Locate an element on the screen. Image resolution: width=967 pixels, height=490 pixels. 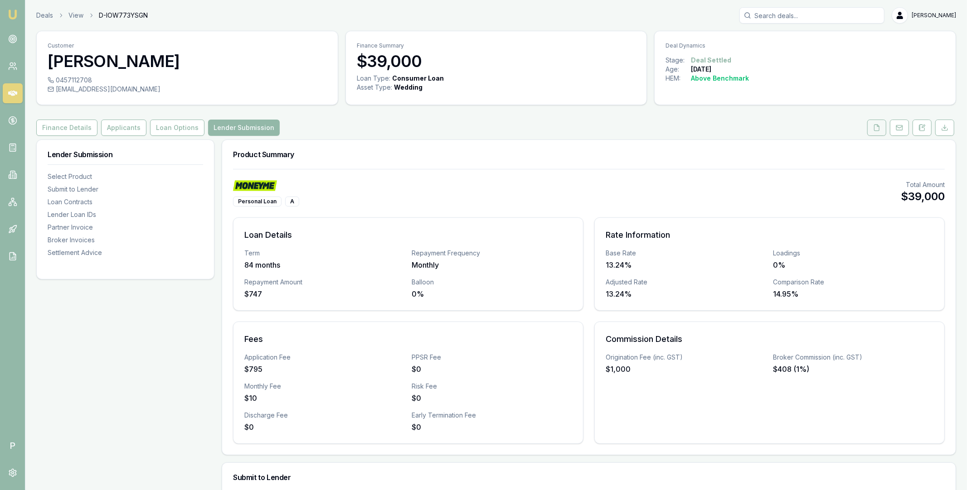
div: Lender Loan IDs is located at coordinates (125, 215).